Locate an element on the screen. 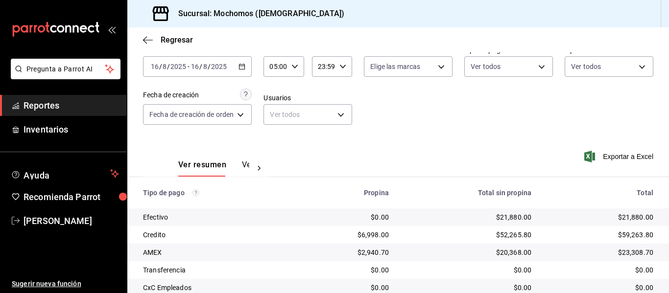 This screenshot has width=669, height=293. span: Pregunta a Parrot AI is located at coordinates (66, 69).